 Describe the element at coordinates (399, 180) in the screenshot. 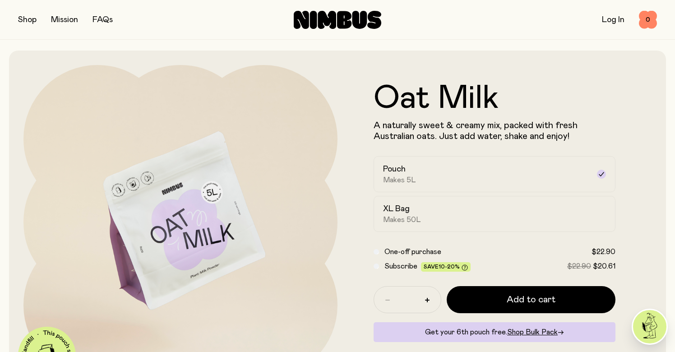

I see `span: Makes 5L` at that location.